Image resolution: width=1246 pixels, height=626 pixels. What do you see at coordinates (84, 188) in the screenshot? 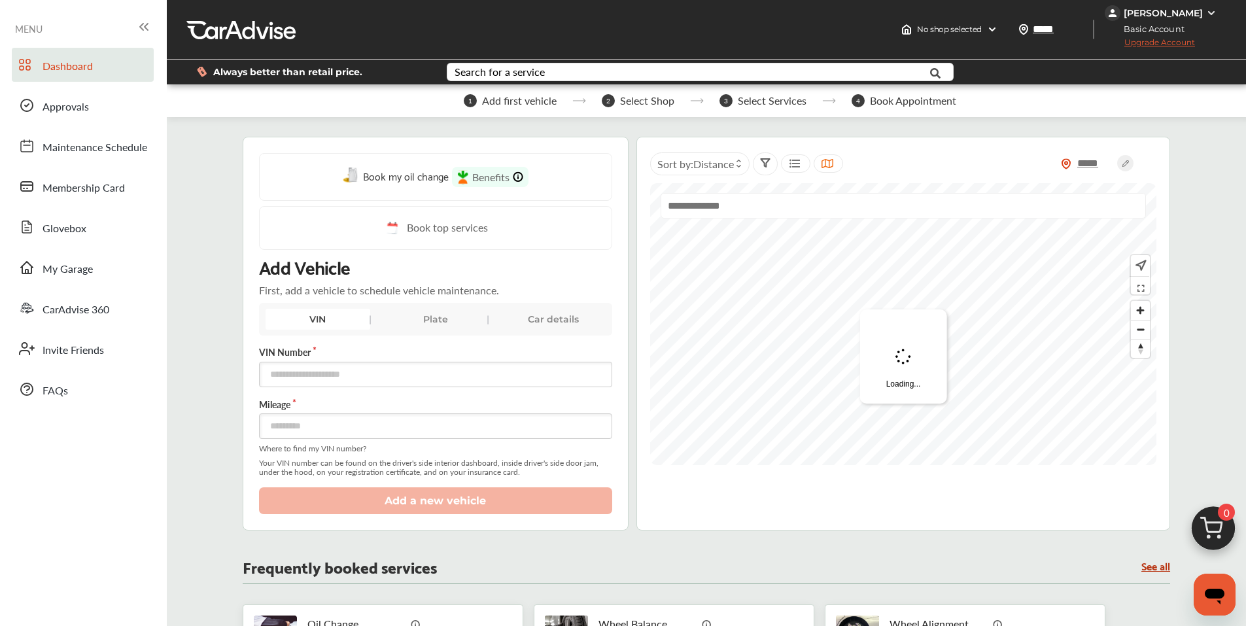
I see `span: Membership Card` at bounding box center [84, 188].